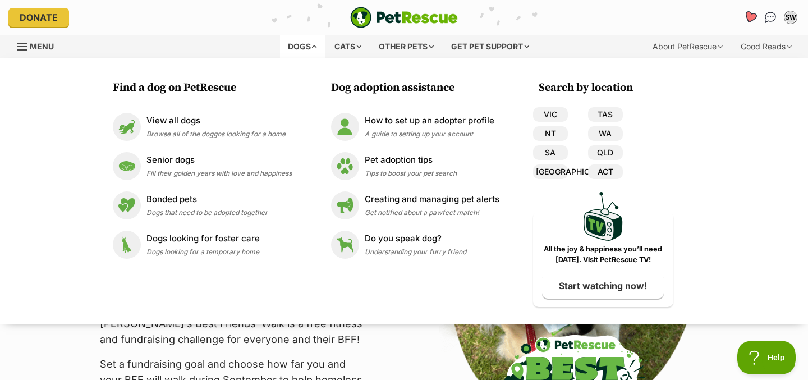 This screenshot has width=808, height=380. Describe the element at coordinates (603, 286) in the screenshot. I see `a: Start watching now!` at that location.